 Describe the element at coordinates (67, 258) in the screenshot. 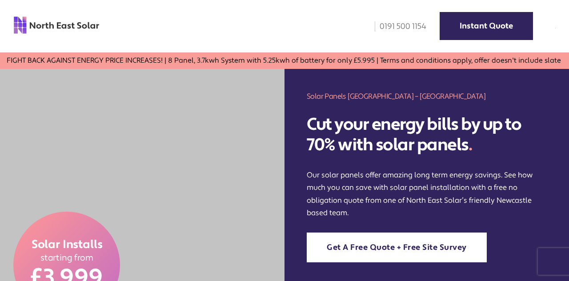

I see `span: starting from` at that location.